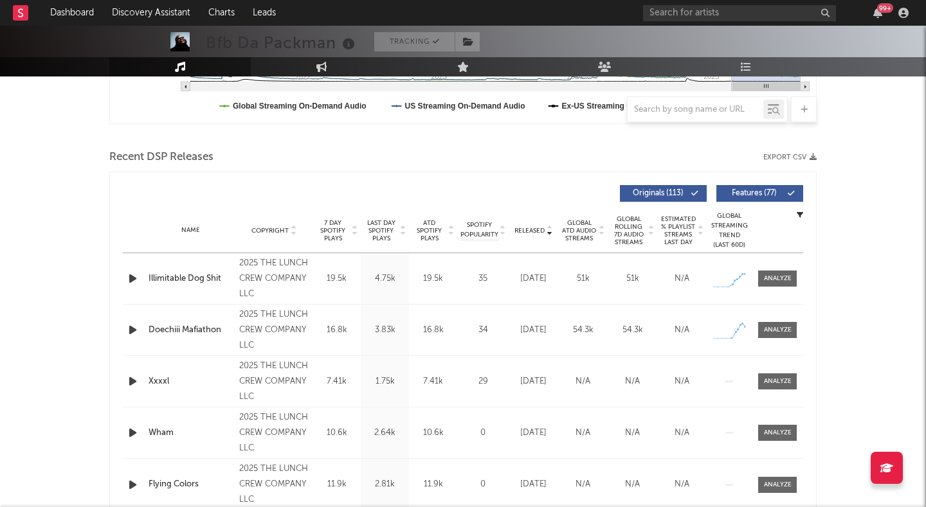 The image size is (926, 507). What do you see at coordinates (384, 279) in the screenshot?
I see `div: 4.75k` at bounding box center [384, 279].